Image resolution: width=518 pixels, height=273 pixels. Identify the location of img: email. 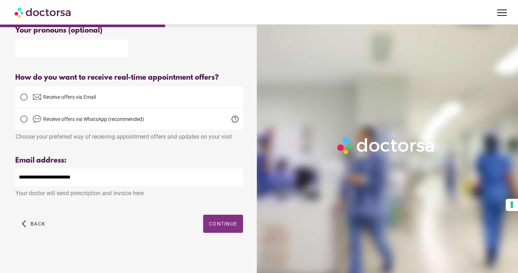
(37, 97).